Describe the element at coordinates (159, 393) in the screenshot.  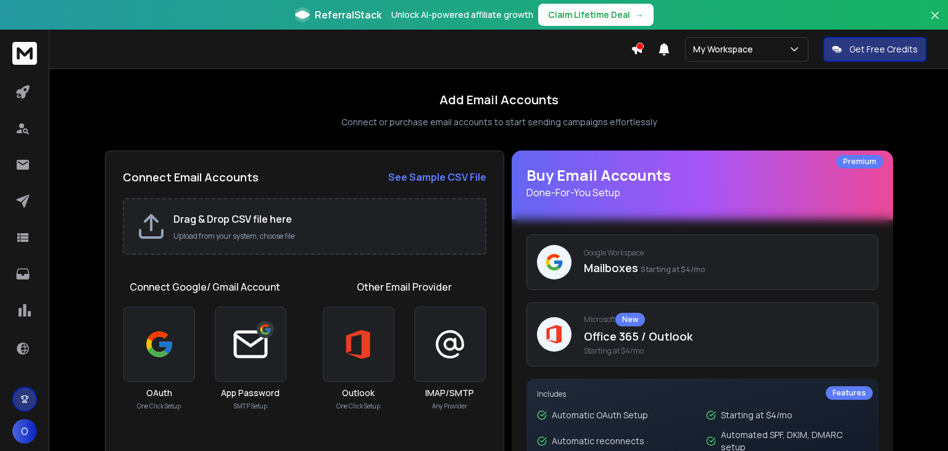
I see `h3: OAuth` at that location.